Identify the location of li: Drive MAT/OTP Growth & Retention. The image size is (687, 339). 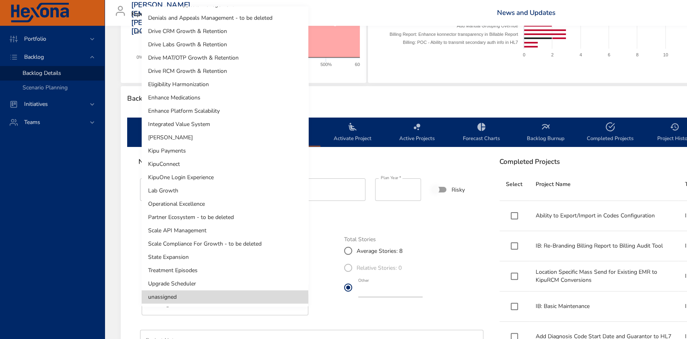
(225, 58).